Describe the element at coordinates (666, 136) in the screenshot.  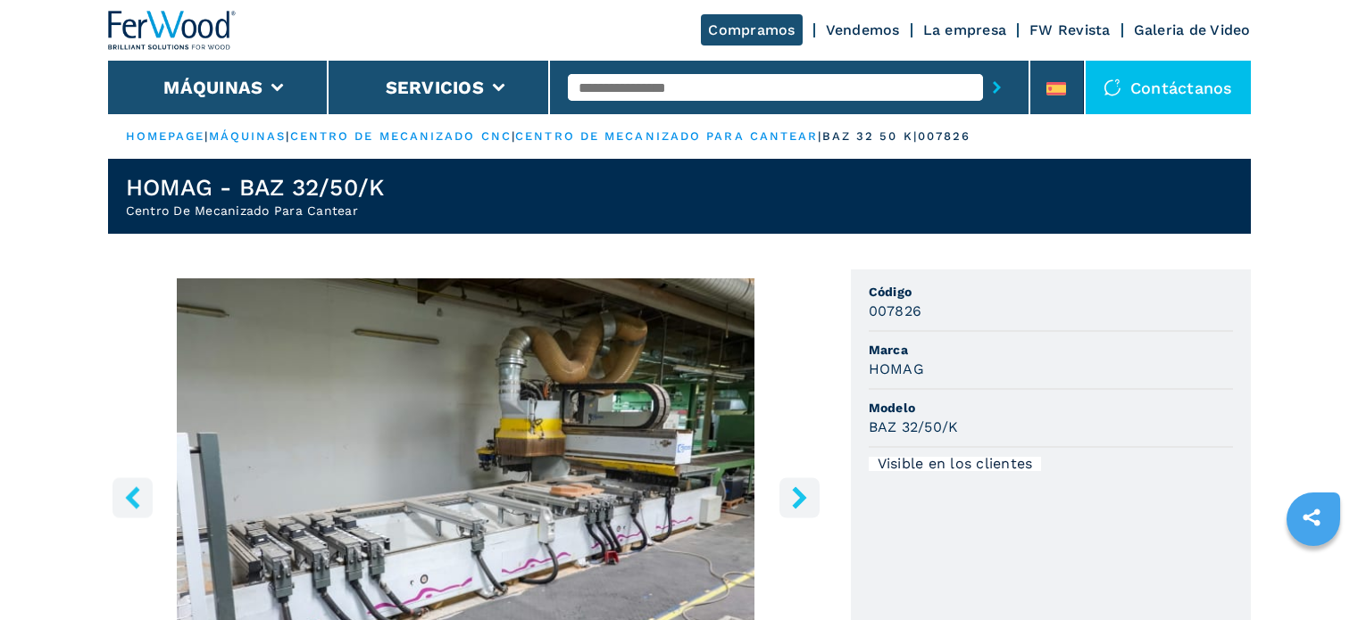
I see `a: centro de mecanizado para cantear` at that location.